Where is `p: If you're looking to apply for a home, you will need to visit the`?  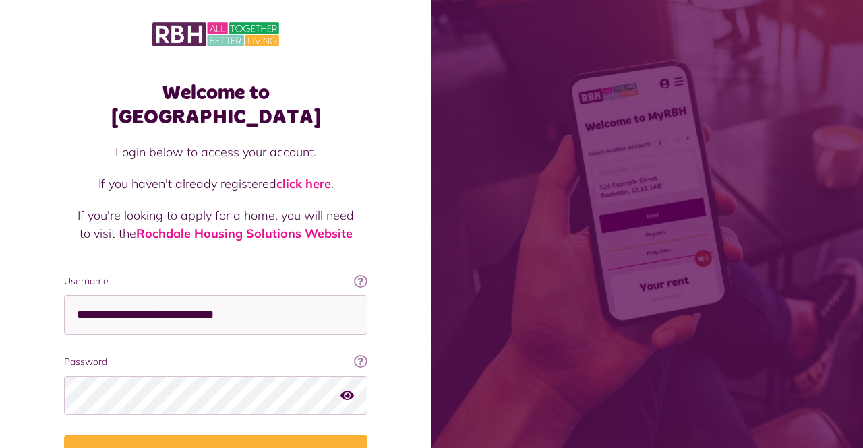 p: If you're looking to apply for a home, you will need to visit the is located at coordinates (216, 225).